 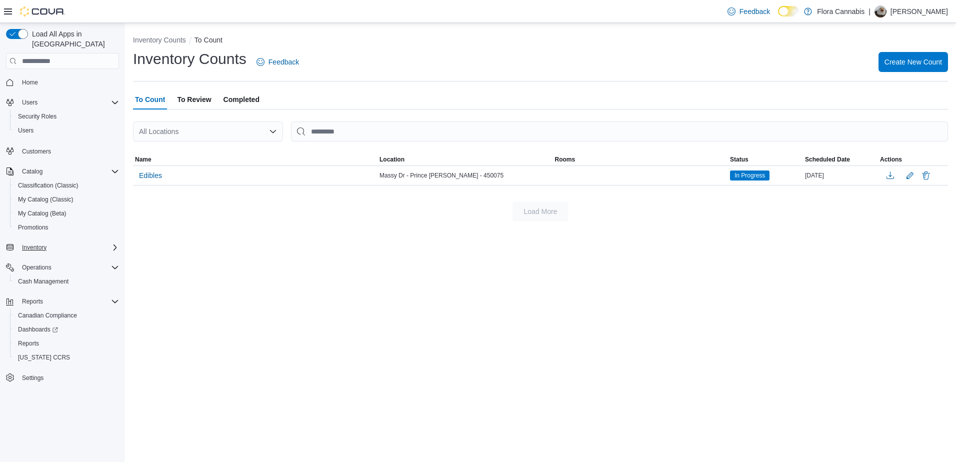 I want to click on span: Operations, so click(x=37, y=268).